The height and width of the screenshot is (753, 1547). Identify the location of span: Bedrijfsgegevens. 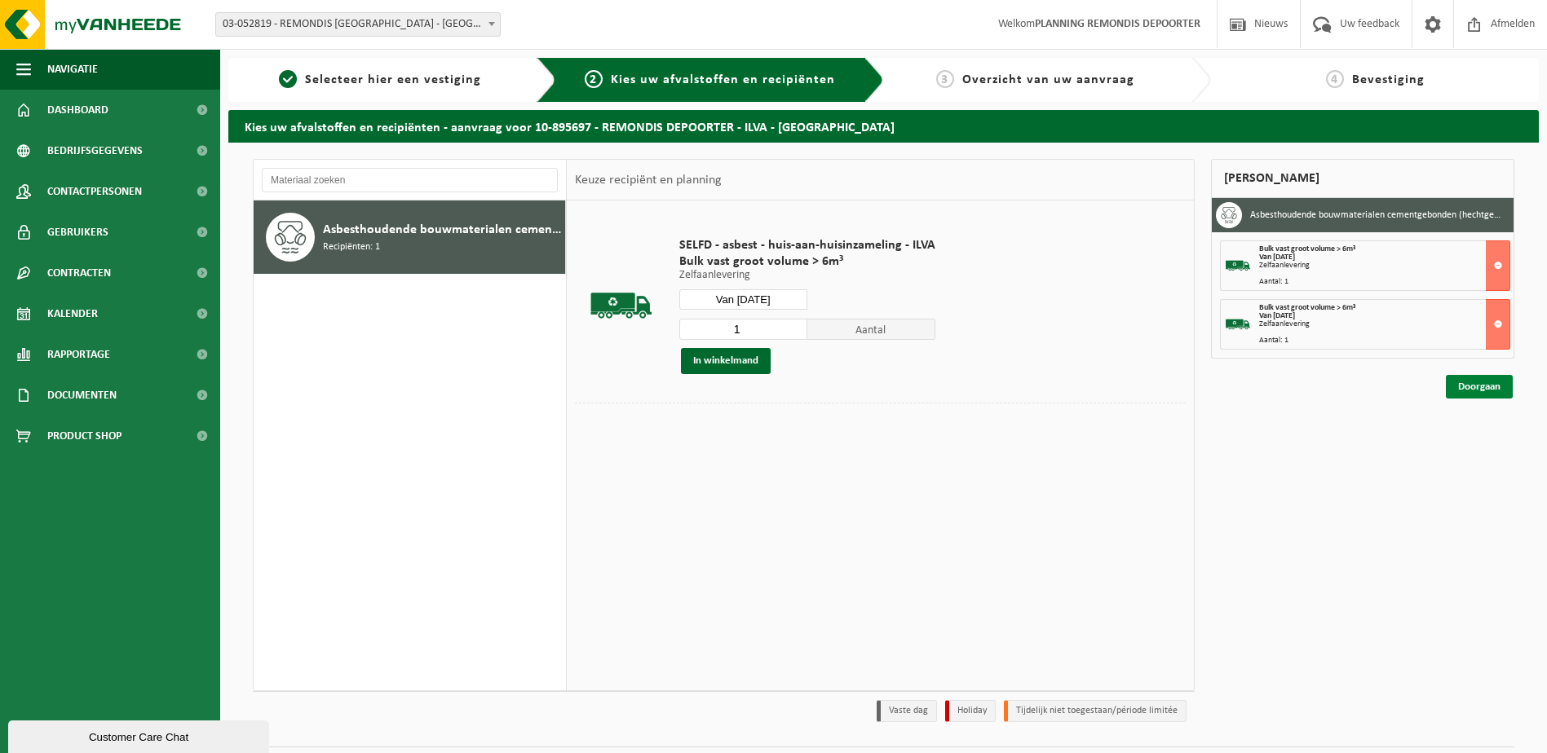
(95, 151).